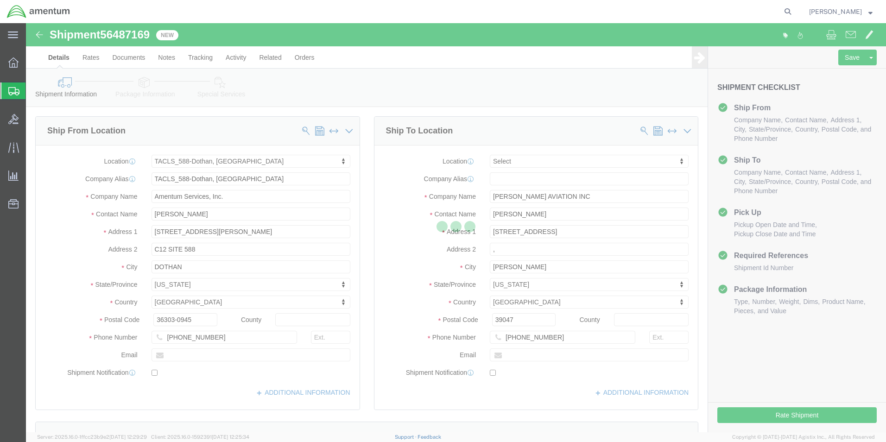  I want to click on span: Marcus McGuire, so click(835, 12).